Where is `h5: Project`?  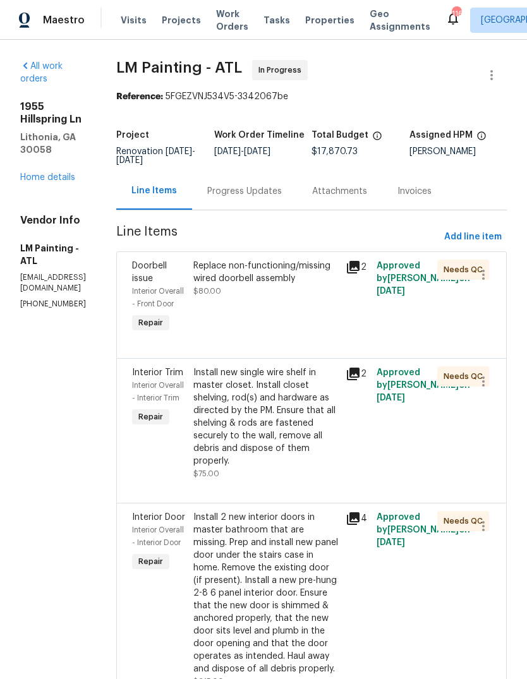
h5: Project is located at coordinates (133, 135).